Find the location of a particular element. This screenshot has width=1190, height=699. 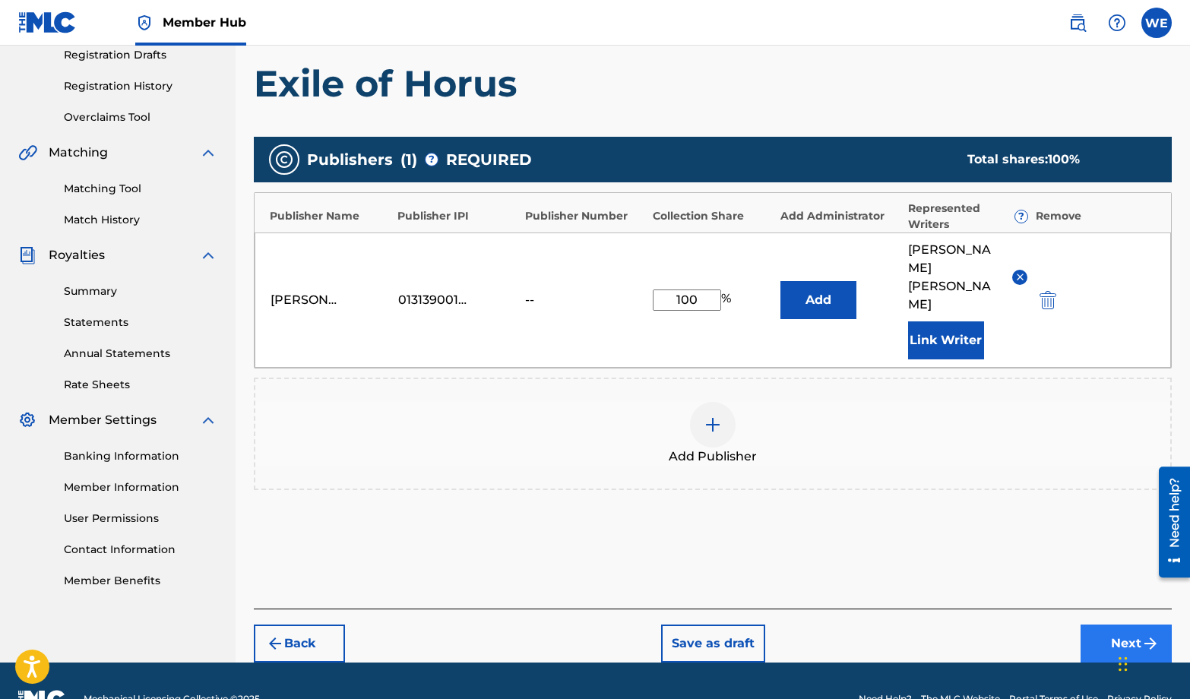

div: Need help? is located at coordinates (27, 52).